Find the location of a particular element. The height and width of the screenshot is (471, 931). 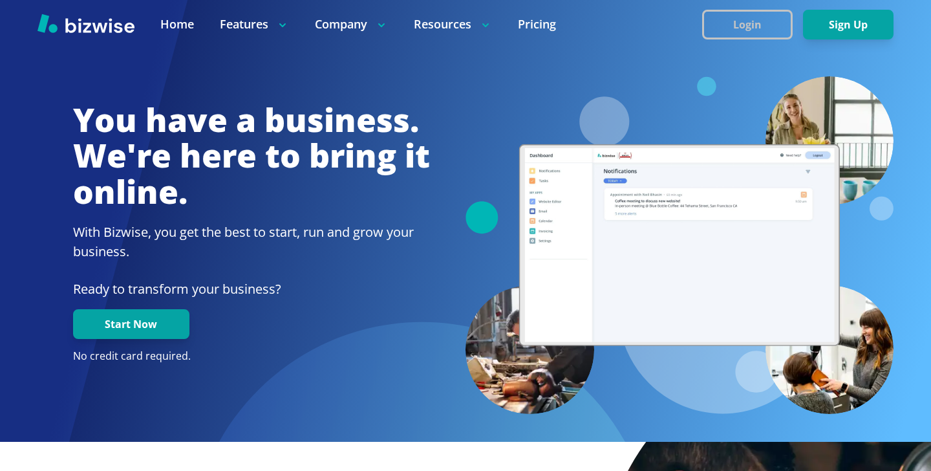

p: Company is located at coordinates (351, 24).